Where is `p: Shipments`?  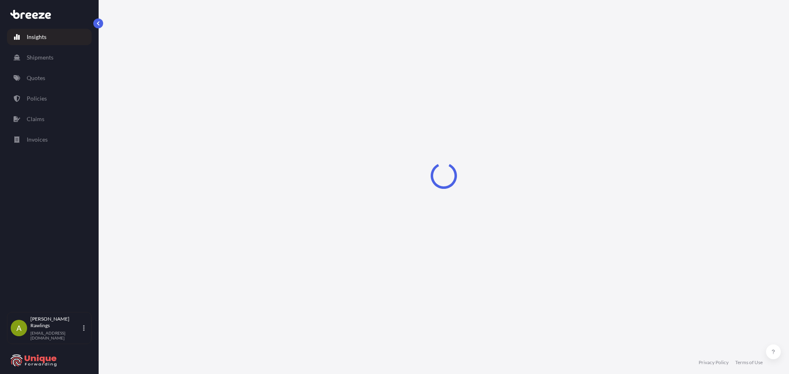 p: Shipments is located at coordinates (40, 58).